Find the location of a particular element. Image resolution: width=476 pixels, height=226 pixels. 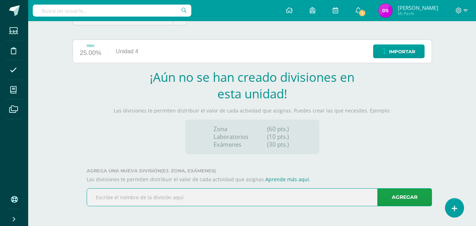

div: 25.00% is located at coordinates (91, 53).